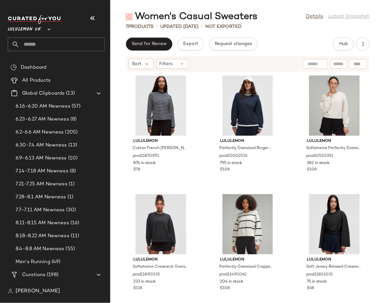 The height and width of the screenshot is (303, 385). Describe the element at coordinates (314, 17) in the screenshot. I see `a: Details` at that location.